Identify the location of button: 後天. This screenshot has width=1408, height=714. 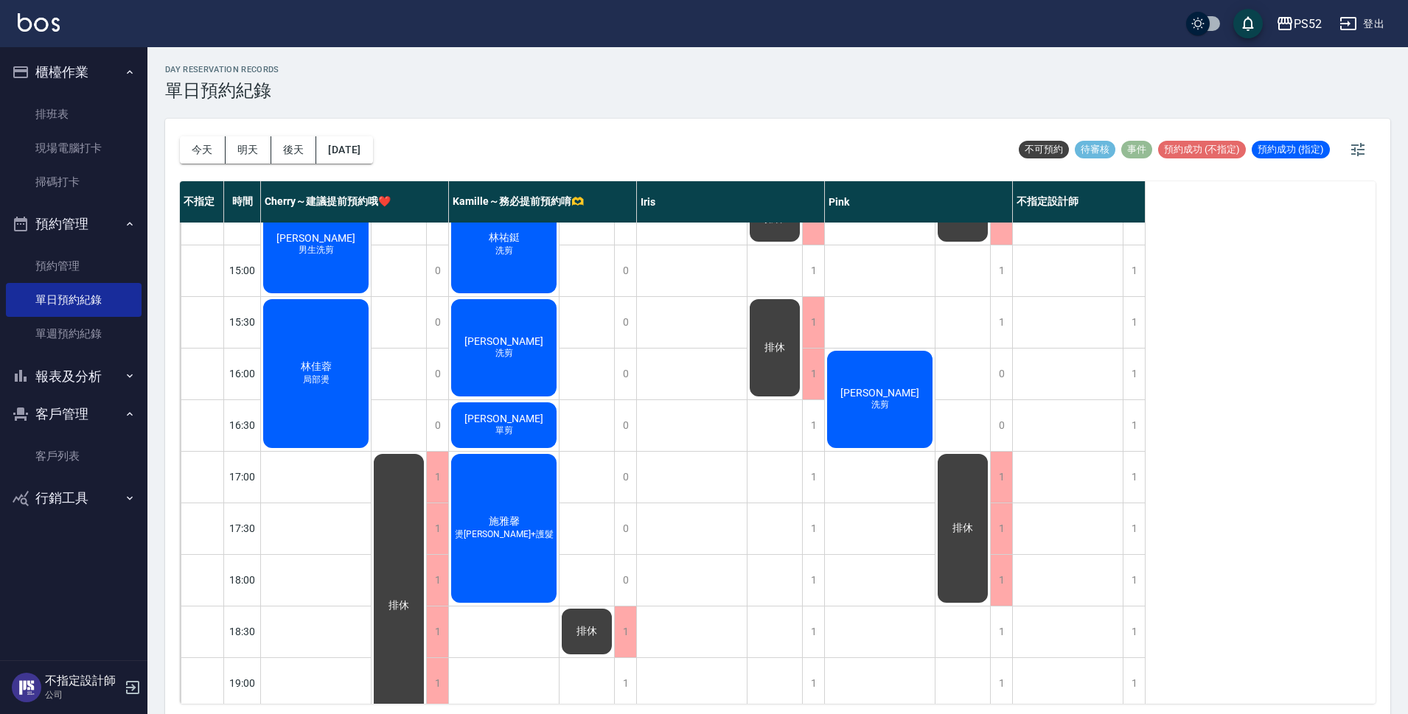
(294, 150).